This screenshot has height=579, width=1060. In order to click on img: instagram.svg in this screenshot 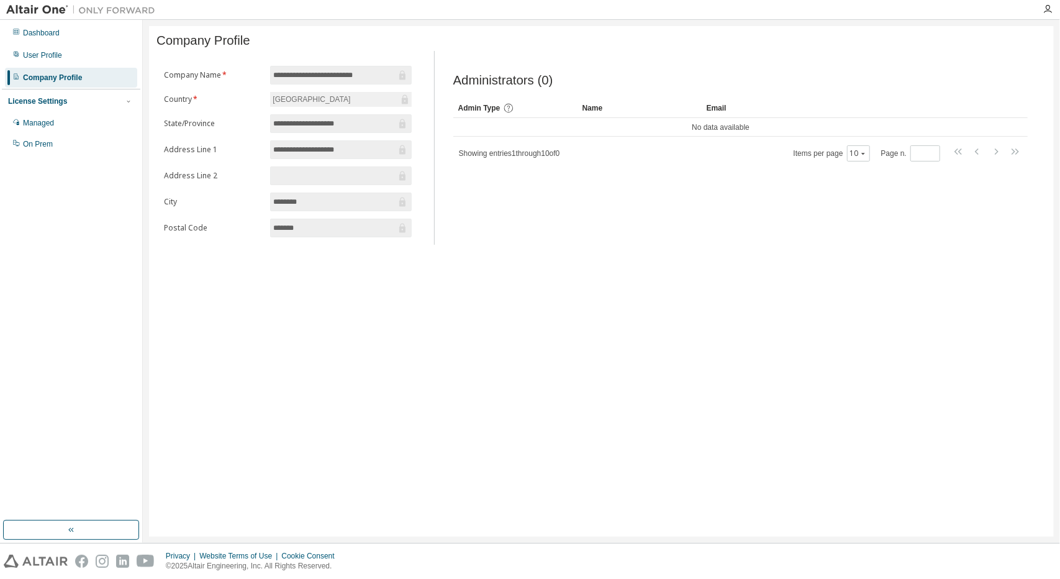, I will do `click(102, 561)`.